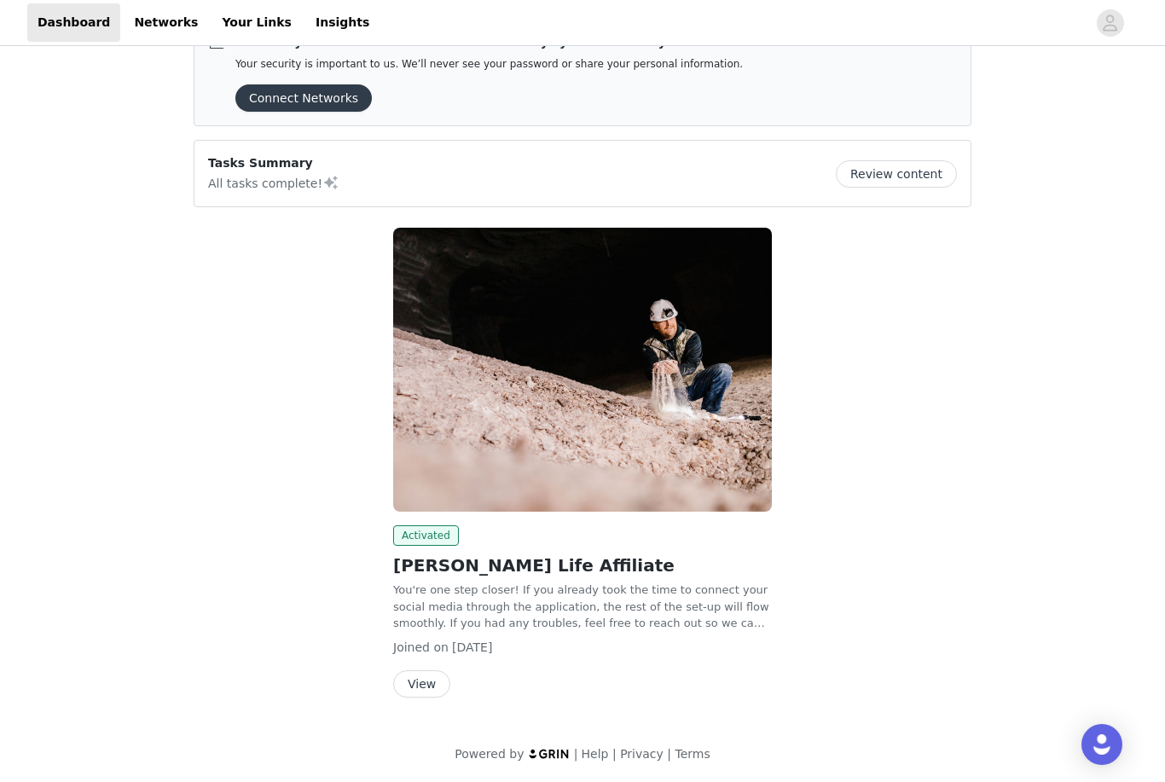  What do you see at coordinates (257, 22) in the screenshot?
I see `a: Your Links` at bounding box center [257, 22].